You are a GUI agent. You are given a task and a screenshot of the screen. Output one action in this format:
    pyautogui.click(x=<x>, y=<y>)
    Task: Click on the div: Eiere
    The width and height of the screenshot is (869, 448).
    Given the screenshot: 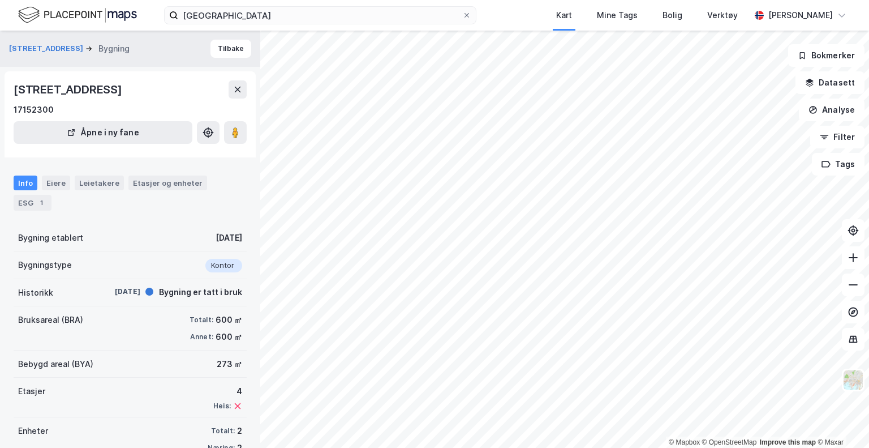 What is the action you would take?
    pyautogui.click(x=56, y=183)
    